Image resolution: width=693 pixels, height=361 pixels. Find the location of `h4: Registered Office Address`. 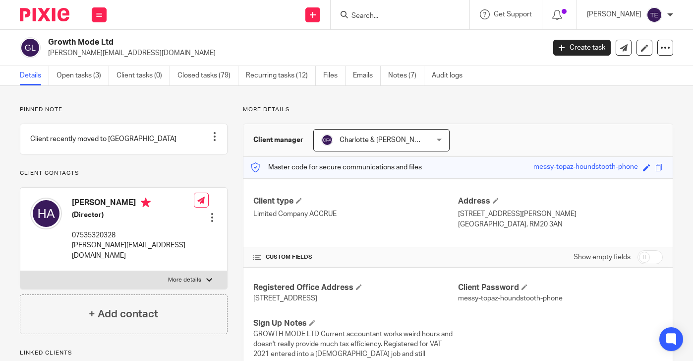

h4: Registered Office Address is located at coordinates (356, 287).